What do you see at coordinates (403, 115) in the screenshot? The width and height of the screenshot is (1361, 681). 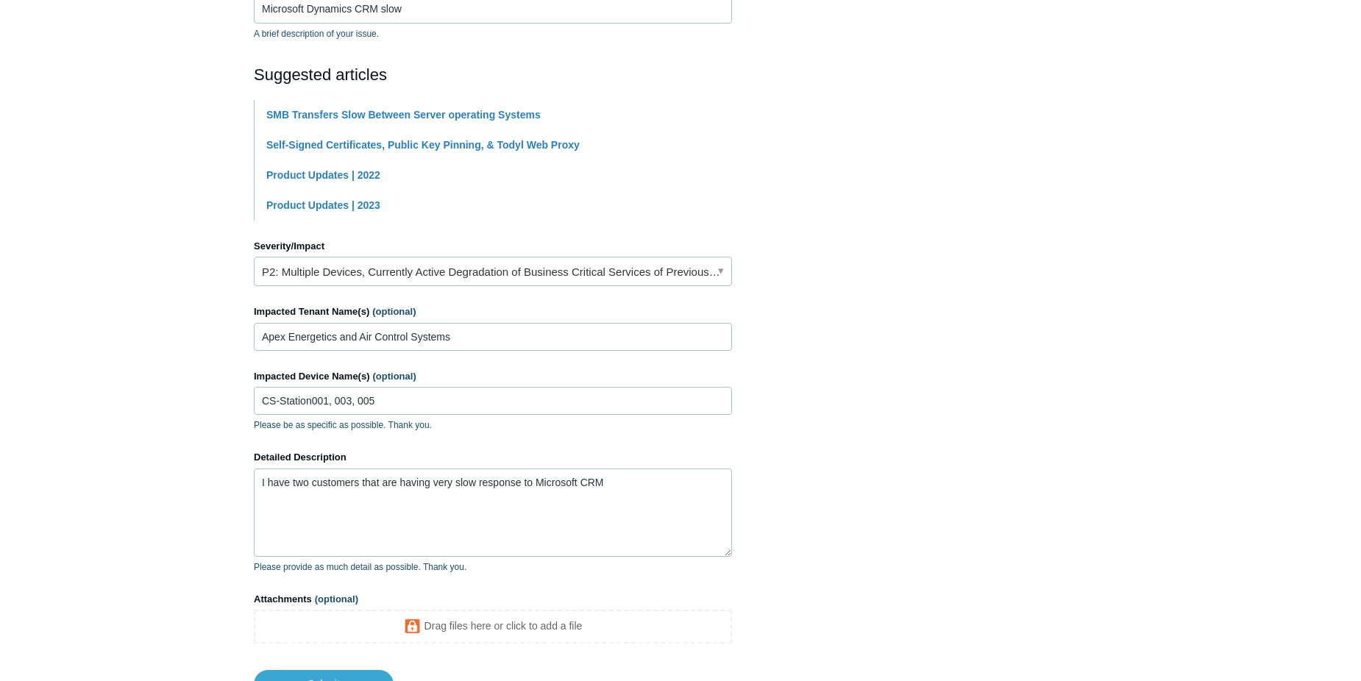 I see `a: SMB Transfers Slow Between Server operating Systems` at bounding box center [403, 115].